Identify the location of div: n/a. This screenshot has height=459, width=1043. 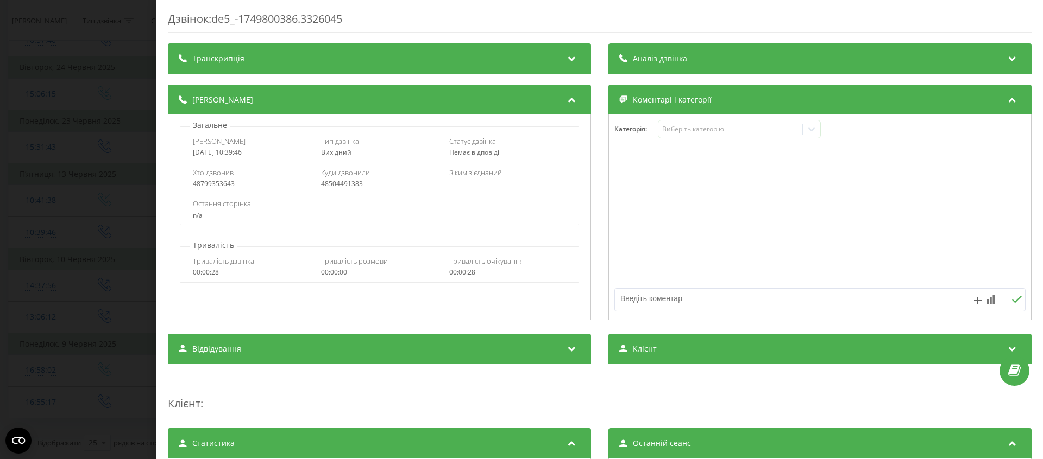
(379, 216).